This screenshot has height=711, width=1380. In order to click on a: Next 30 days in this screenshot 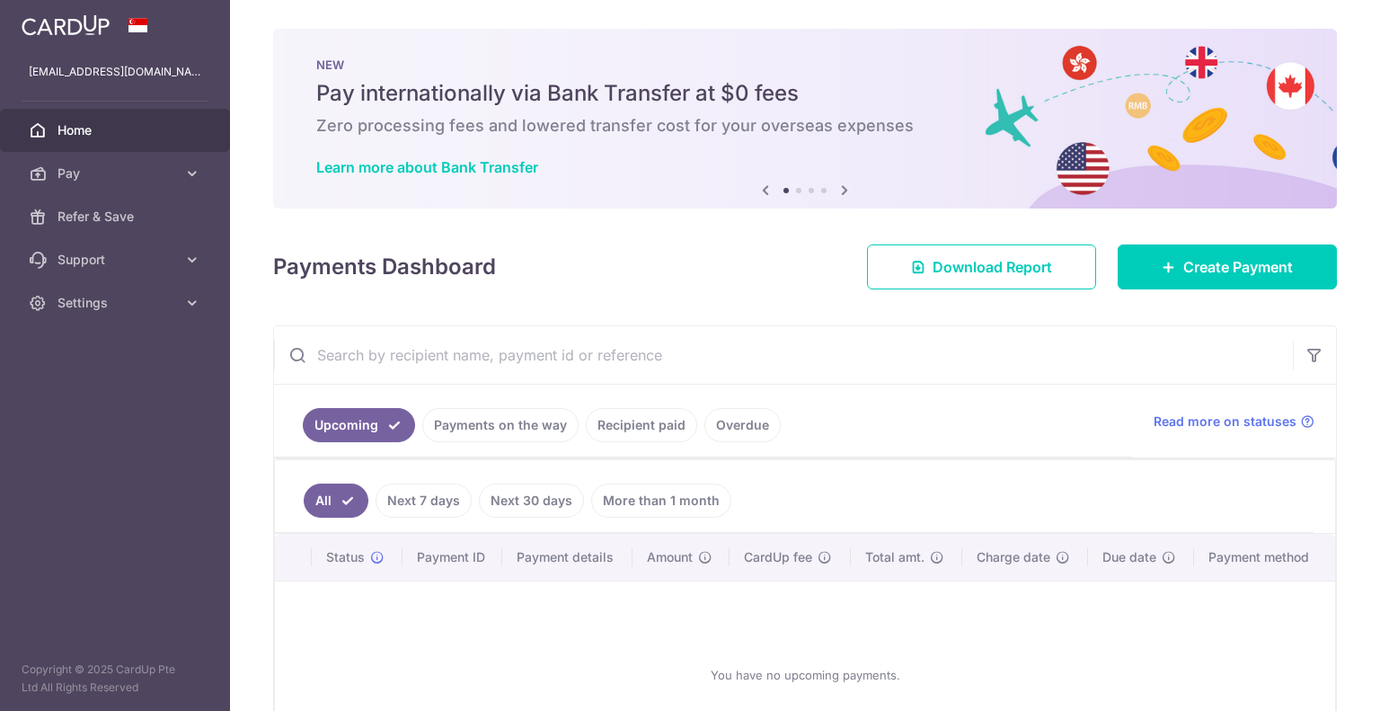, I will do `click(531, 500)`.